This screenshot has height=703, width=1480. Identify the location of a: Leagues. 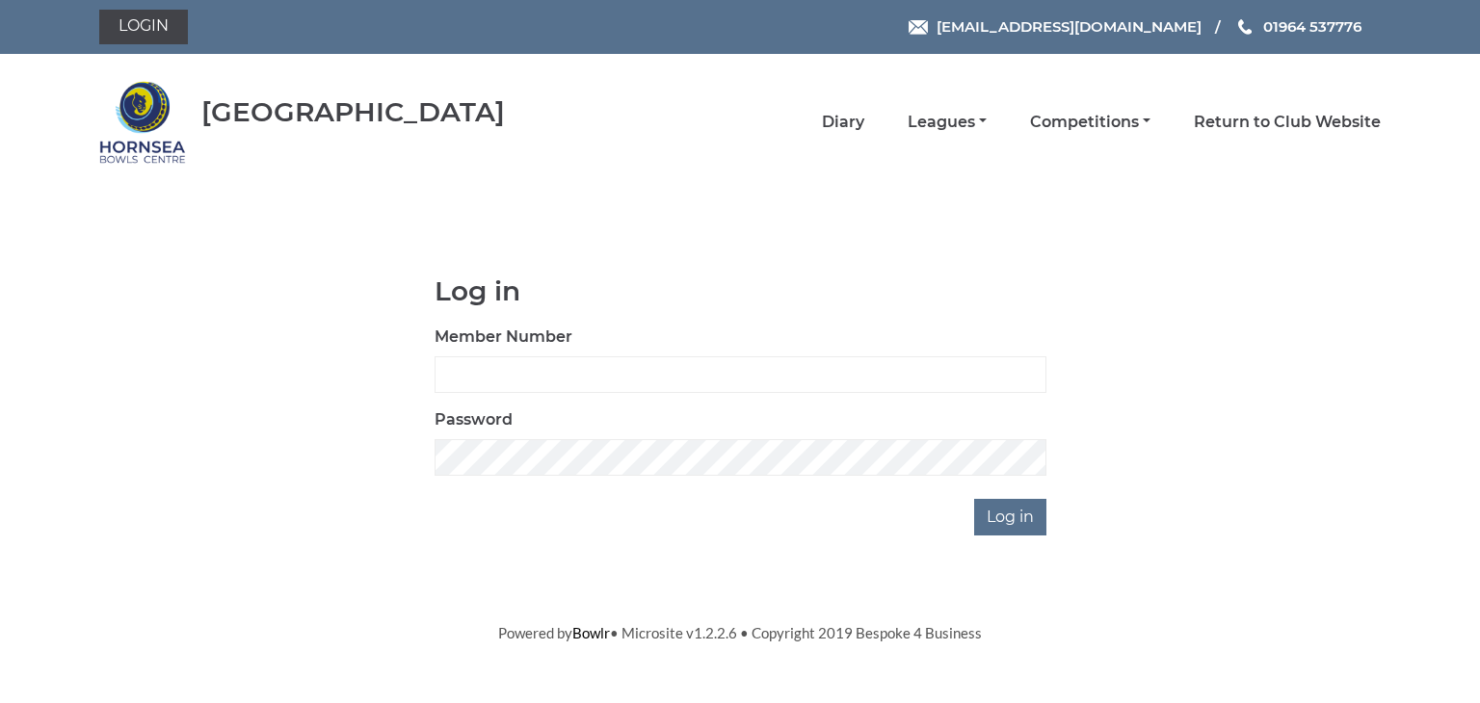
(947, 122).